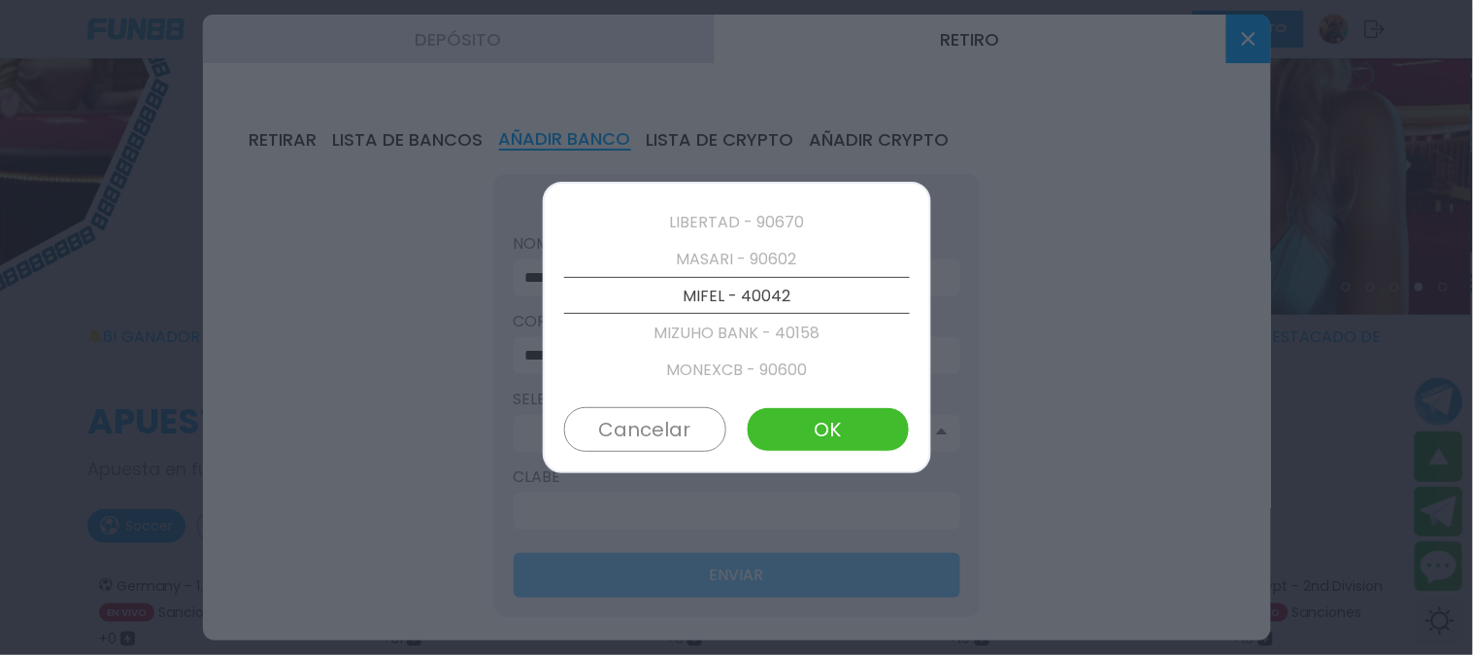 The image size is (1473, 655). Describe the element at coordinates (827, 429) in the screenshot. I see `button: OK` at that location.